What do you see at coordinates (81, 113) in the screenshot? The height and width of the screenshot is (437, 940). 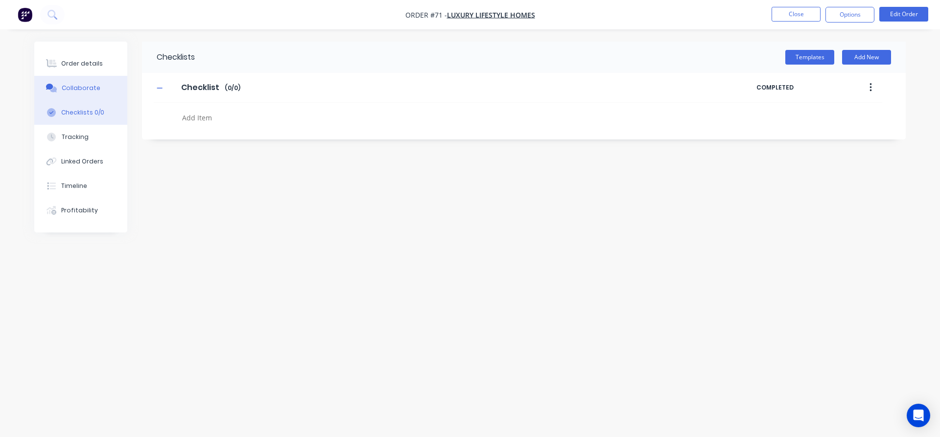 I see `button: Checklists 0/0` at bounding box center [81, 113].